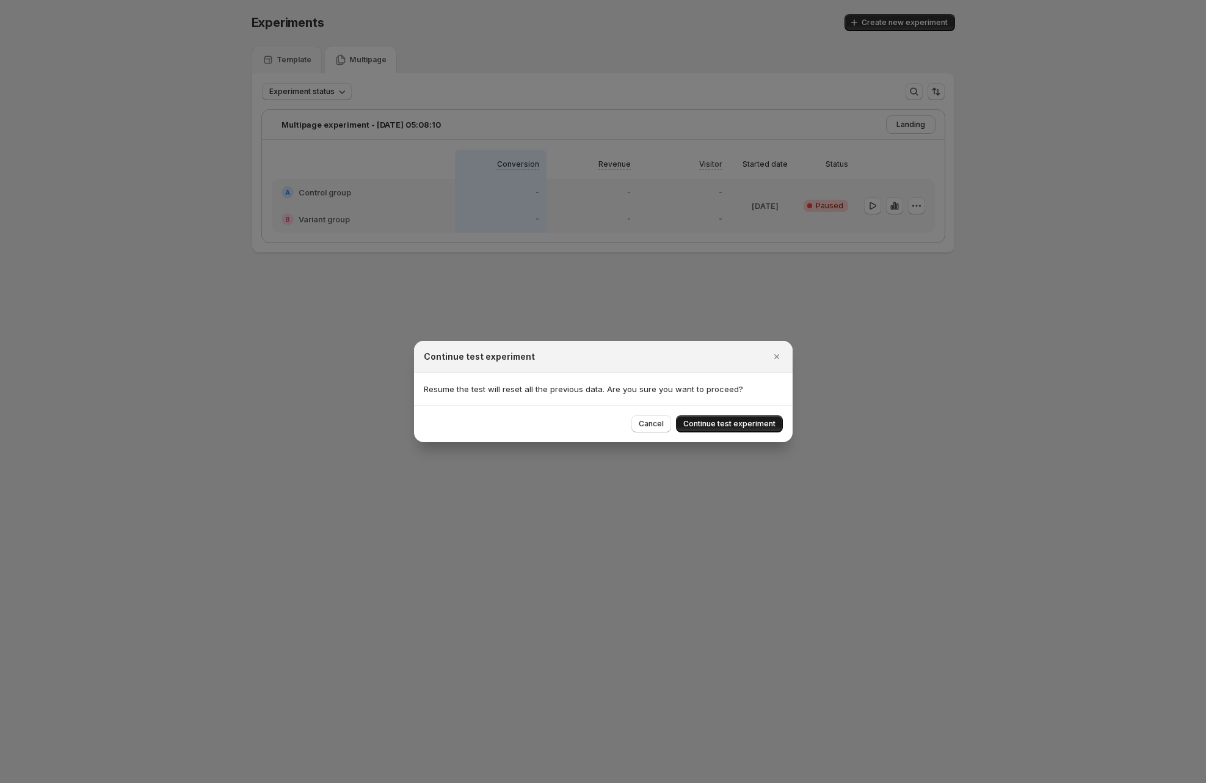  I want to click on p: Resume the test will reset all the previous data. Are you sure you want to proceed?, so click(603, 389).